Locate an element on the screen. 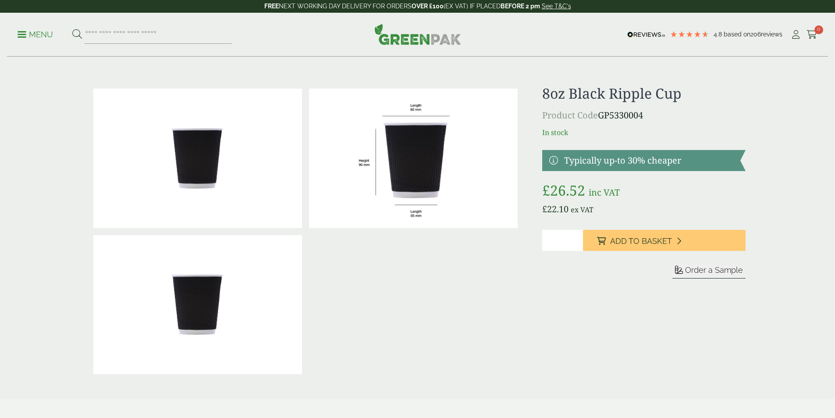  img: RippleCup_8ozBlack is located at coordinates (413, 158).